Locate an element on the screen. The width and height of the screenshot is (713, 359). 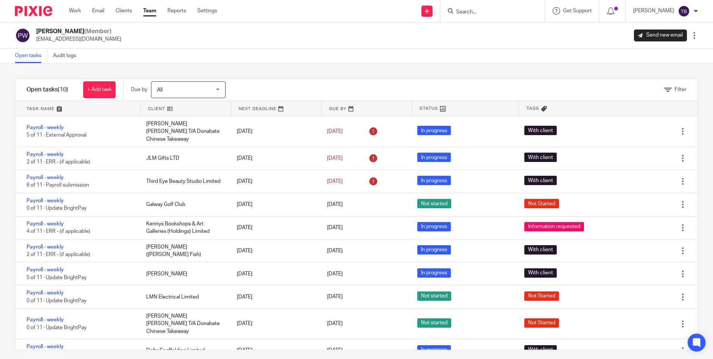
a: Open tasks is located at coordinates (31, 56).